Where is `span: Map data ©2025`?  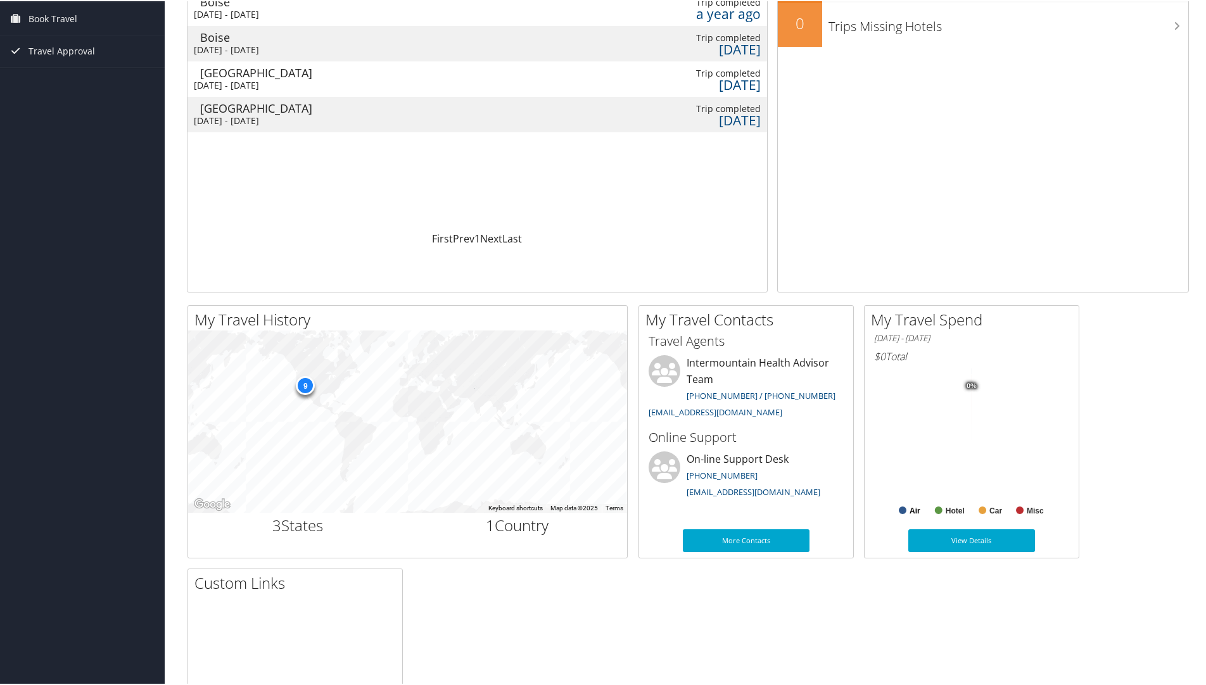
span: Map data ©2025 is located at coordinates (574, 507).